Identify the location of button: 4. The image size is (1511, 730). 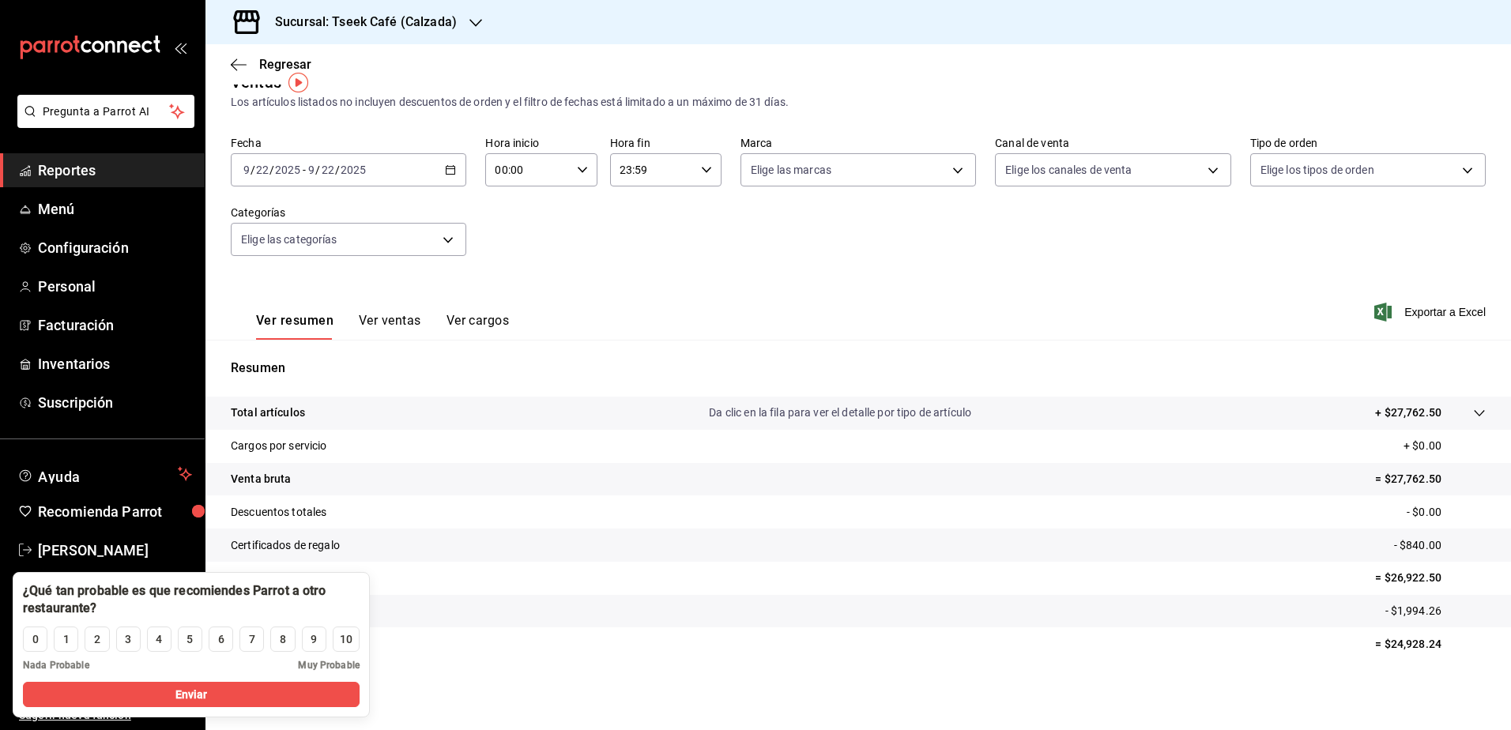
(159, 640).